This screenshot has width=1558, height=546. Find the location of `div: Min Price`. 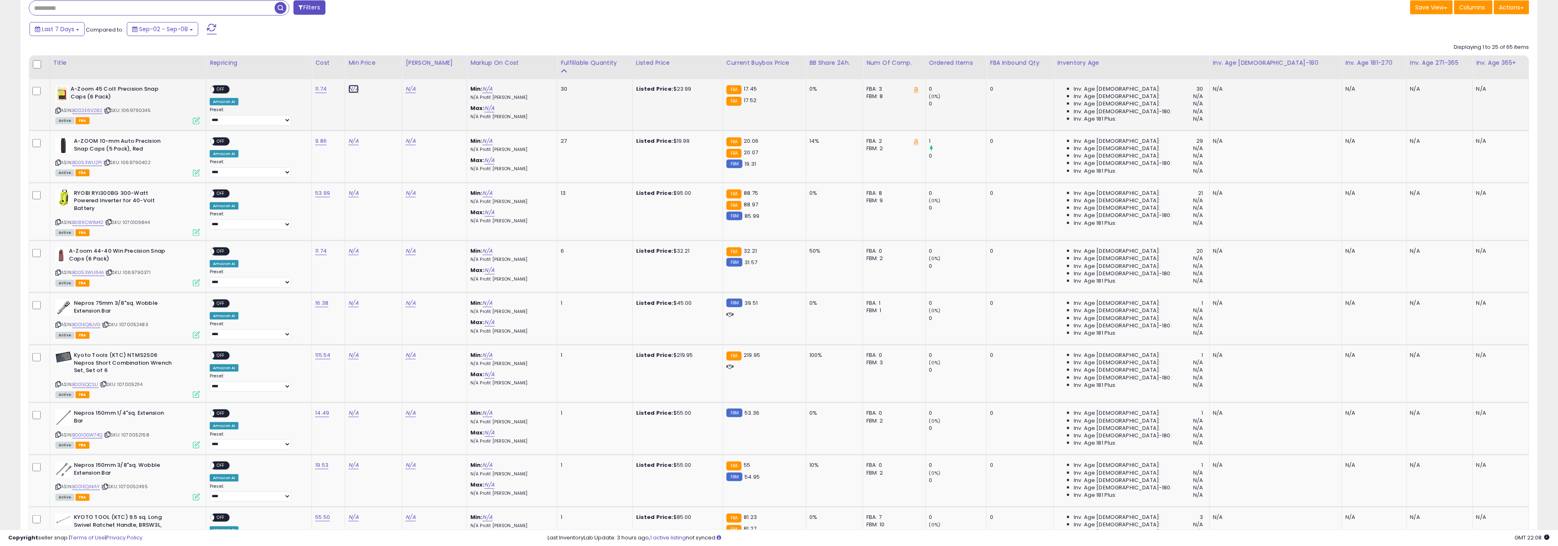

div: Min Price is located at coordinates (373, 63).